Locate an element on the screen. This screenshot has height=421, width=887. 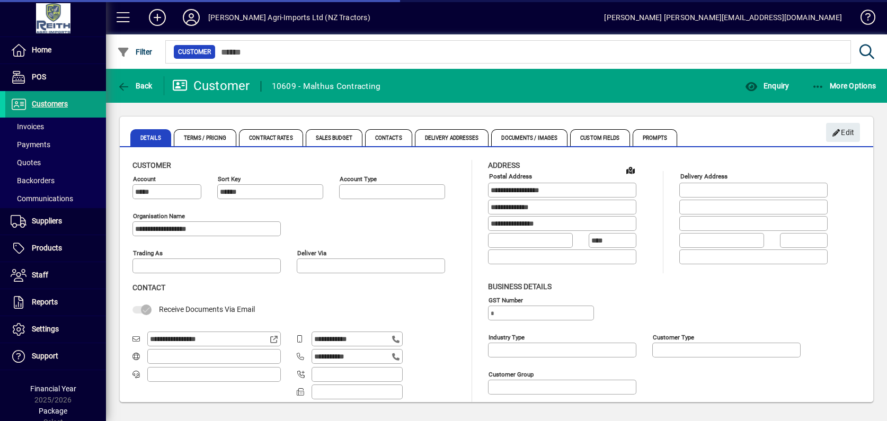
a: Reports is located at coordinates (56, 303).